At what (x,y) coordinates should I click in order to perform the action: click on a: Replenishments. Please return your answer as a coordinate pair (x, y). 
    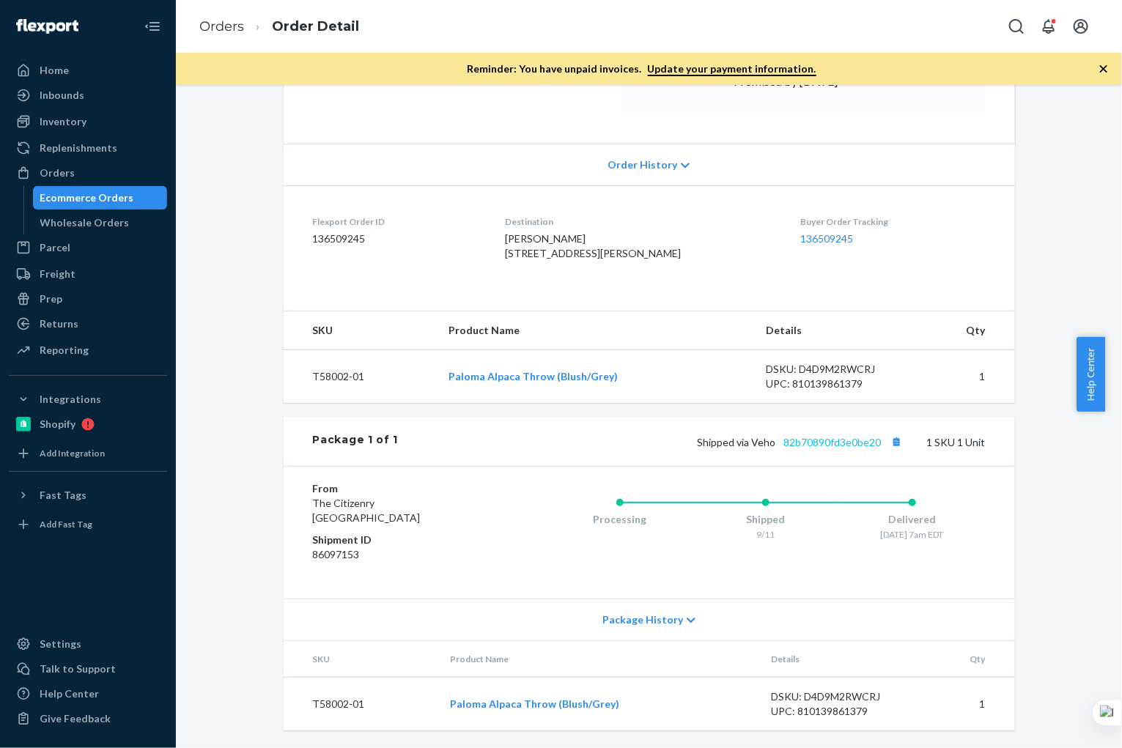
    Looking at the image, I should click on (88, 148).